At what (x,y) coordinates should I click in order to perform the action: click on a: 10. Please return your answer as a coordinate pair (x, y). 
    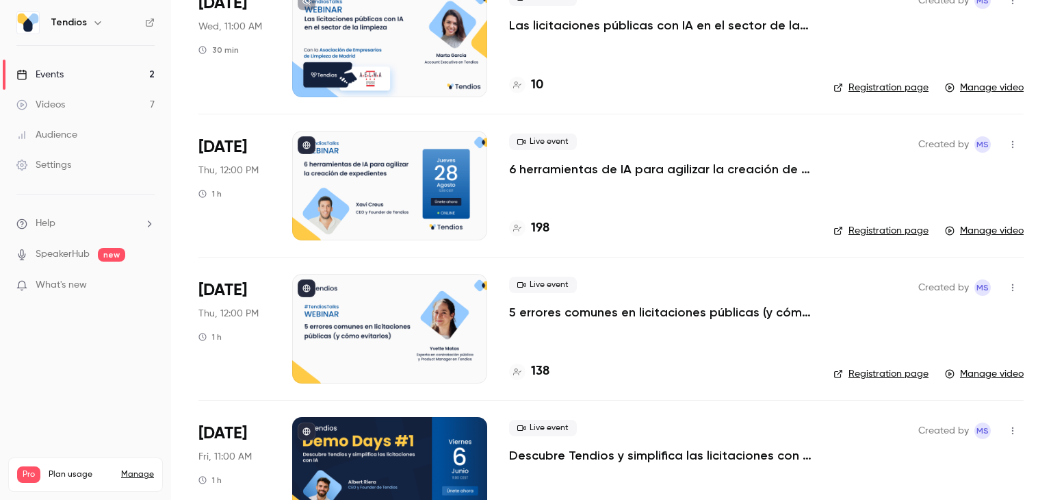
    Looking at the image, I should click on (526, 85).